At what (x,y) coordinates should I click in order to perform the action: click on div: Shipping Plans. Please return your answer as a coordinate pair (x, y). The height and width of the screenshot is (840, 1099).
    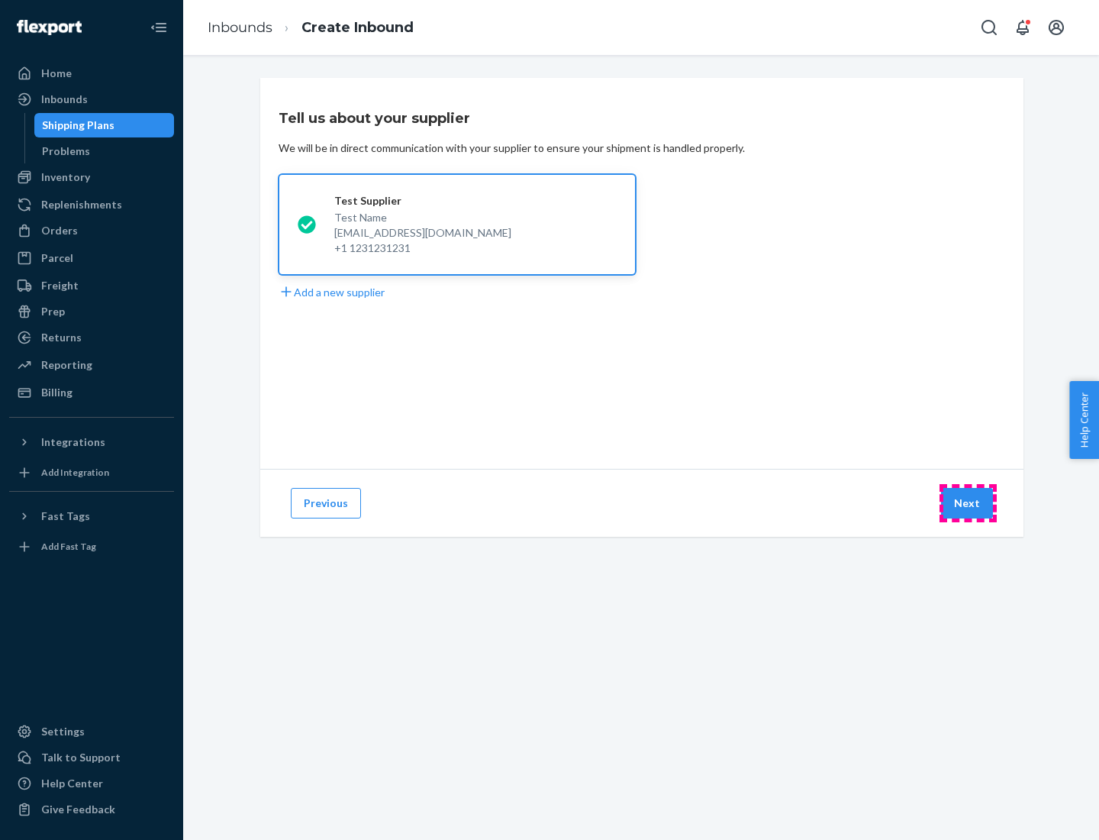
    Looking at the image, I should click on (78, 125).